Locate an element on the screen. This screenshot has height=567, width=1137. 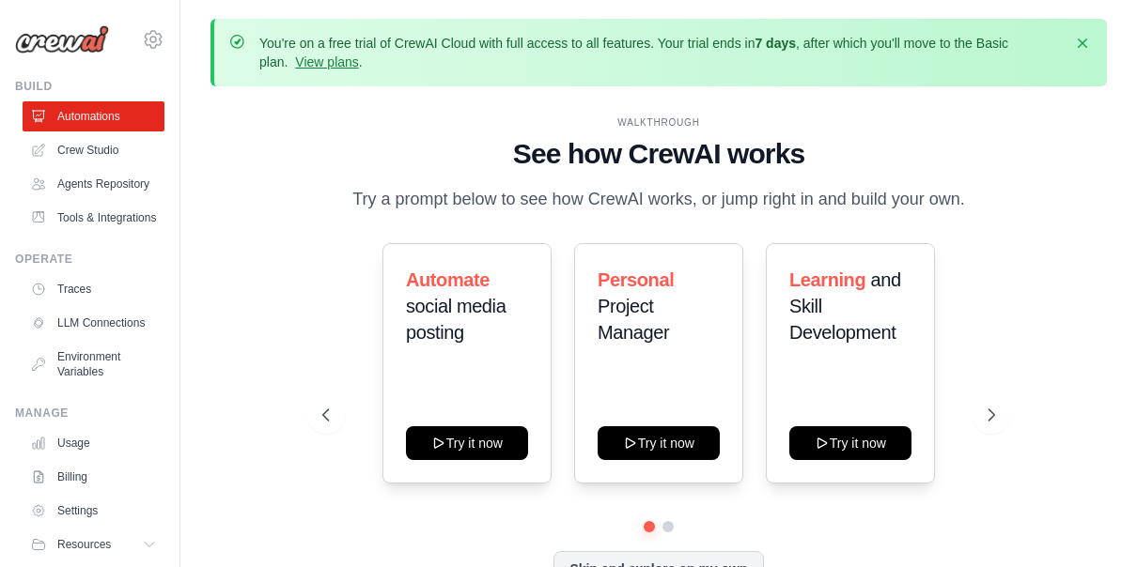
a: Environment Variables is located at coordinates (93, 364).